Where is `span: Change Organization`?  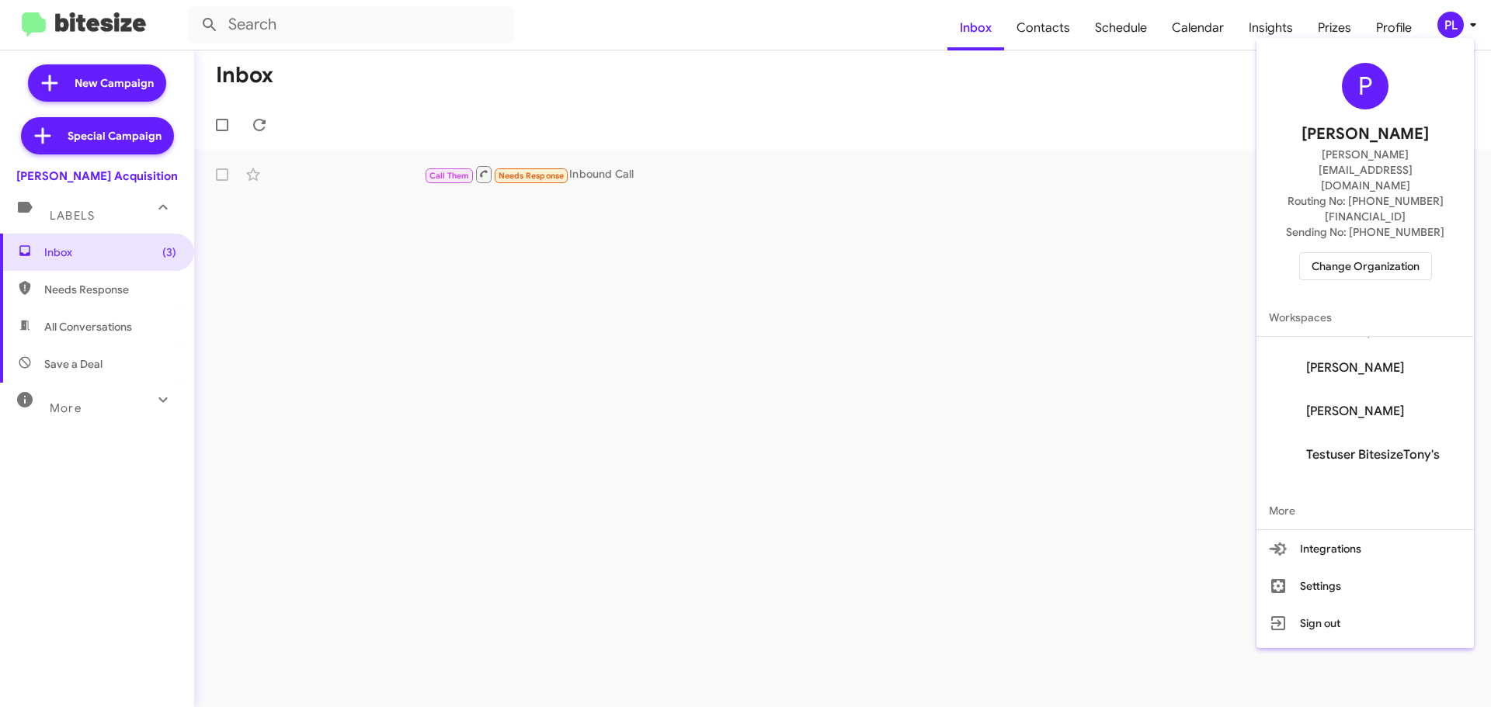 span: Change Organization is located at coordinates (1365, 266).